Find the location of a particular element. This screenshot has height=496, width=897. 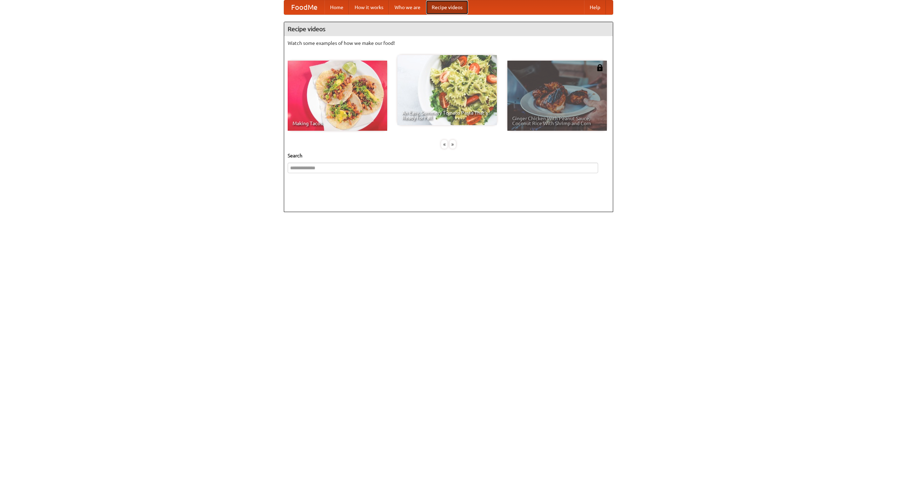

a: Recipe videos is located at coordinates (447, 7).